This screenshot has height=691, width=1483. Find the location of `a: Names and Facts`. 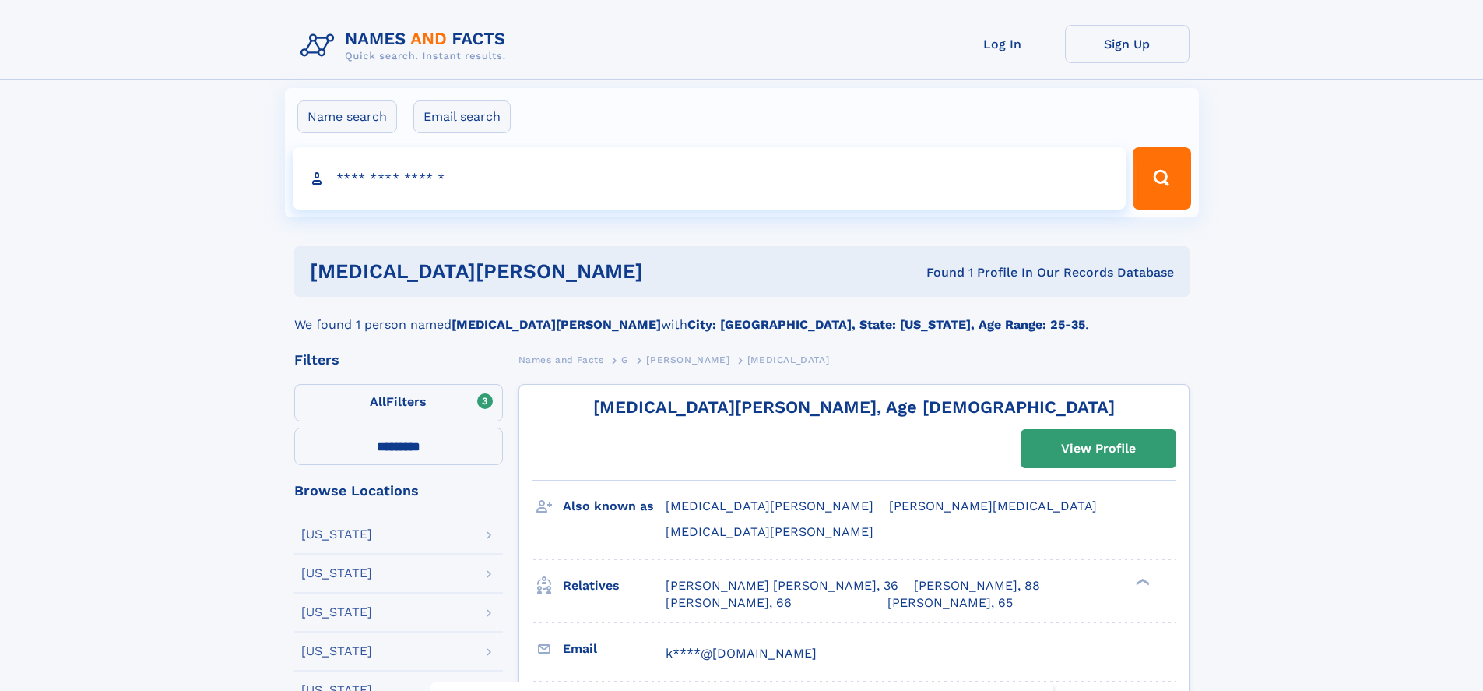

a: Names and Facts is located at coordinates (561, 359).